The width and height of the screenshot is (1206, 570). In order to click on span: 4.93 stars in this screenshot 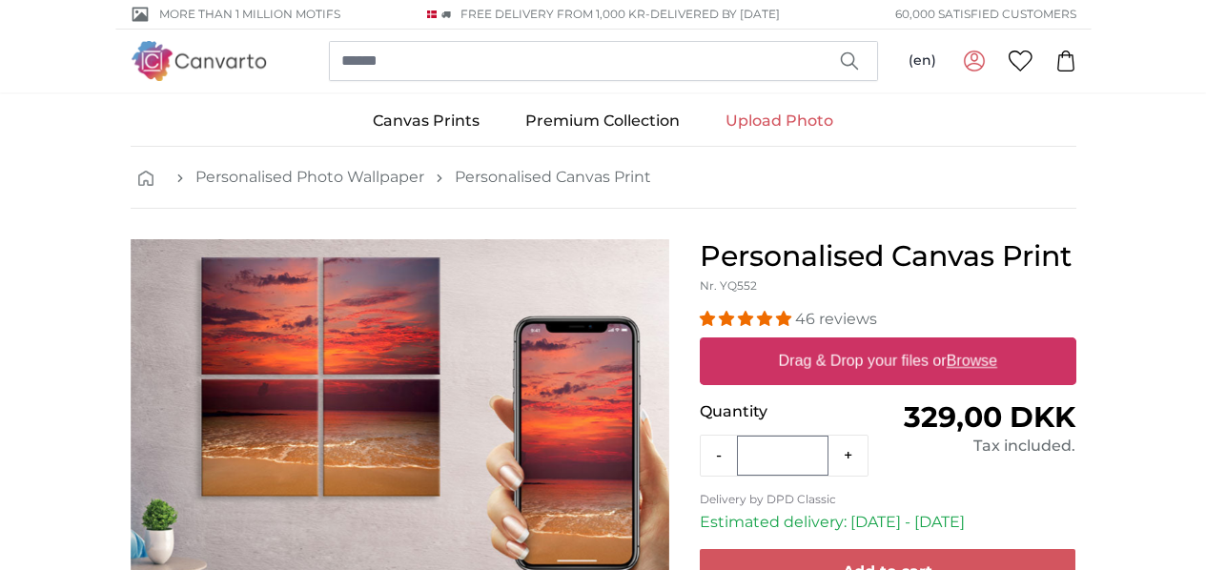, I will do `click(747, 318)`.